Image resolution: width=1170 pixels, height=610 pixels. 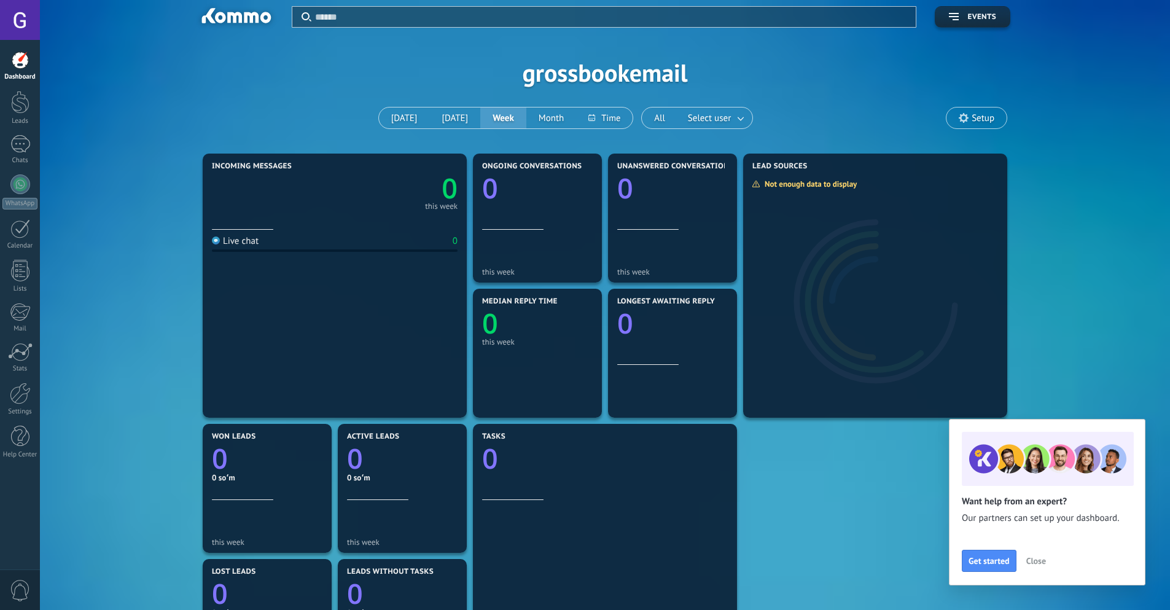 I want to click on span: Our partners can set up your dashboard., so click(x=1047, y=518).